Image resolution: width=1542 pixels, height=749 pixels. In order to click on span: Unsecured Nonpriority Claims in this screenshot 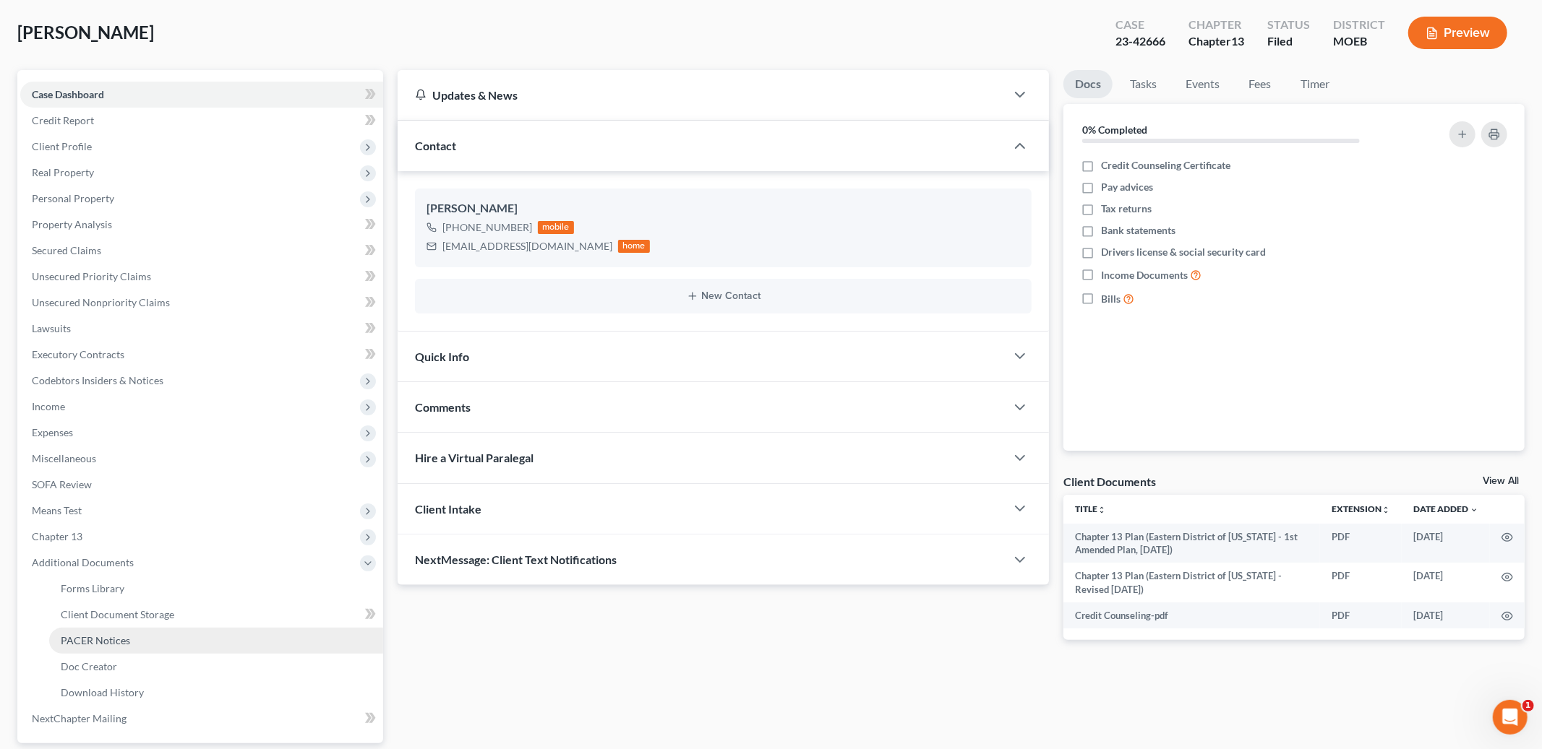, I will do `click(100, 302)`.